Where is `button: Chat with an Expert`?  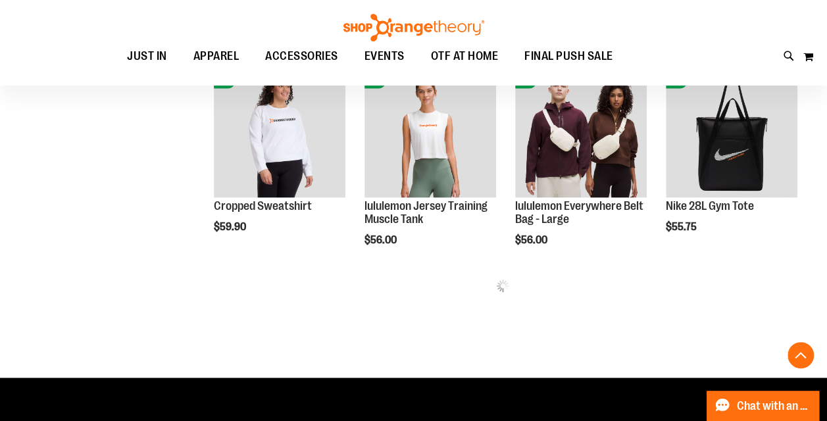
button: Chat with an Expert is located at coordinates (763, 406).